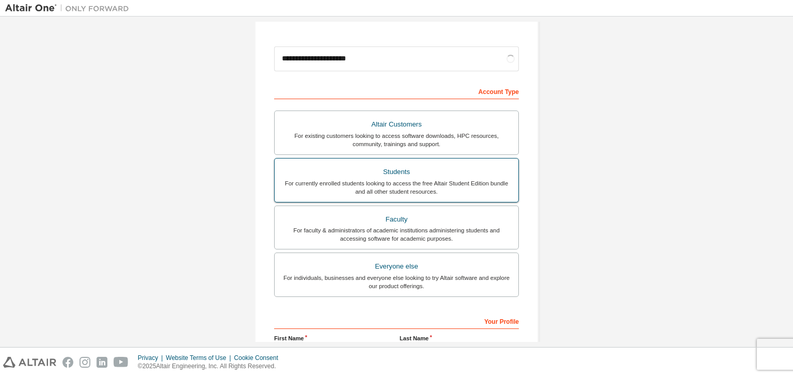 The height and width of the screenshot is (377, 793). What do you see at coordinates (259, 358) in the screenshot?
I see `div: Cookie Consent` at bounding box center [259, 358].